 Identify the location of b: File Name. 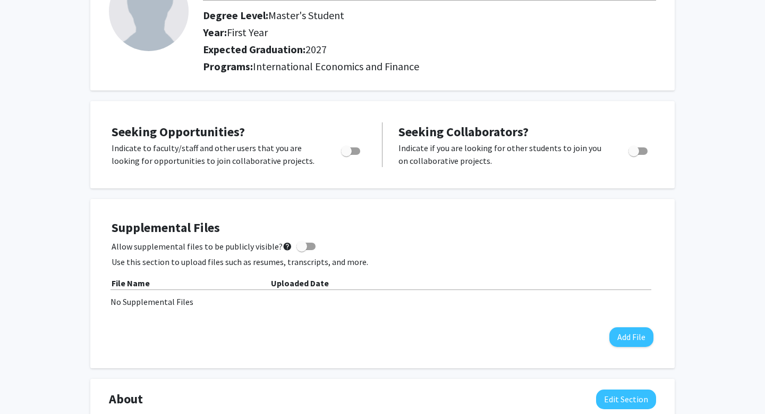
(131, 283).